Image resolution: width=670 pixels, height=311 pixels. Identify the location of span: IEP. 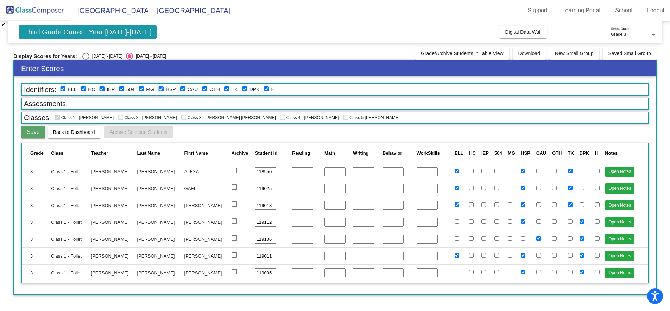
(485, 153).